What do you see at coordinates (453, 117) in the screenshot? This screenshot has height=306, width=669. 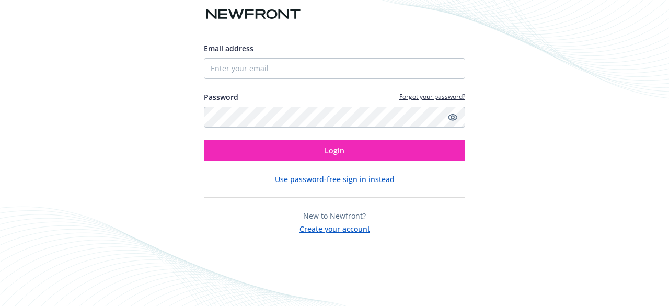 I see `a: Show password` at bounding box center [453, 117].